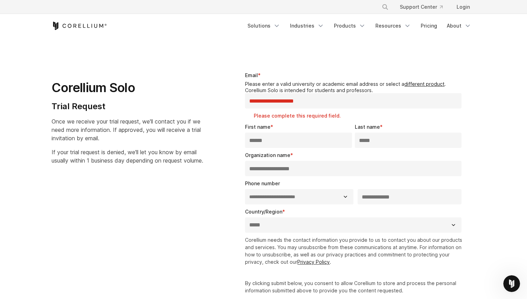  I want to click on h1: Corellium Solo, so click(127, 88).